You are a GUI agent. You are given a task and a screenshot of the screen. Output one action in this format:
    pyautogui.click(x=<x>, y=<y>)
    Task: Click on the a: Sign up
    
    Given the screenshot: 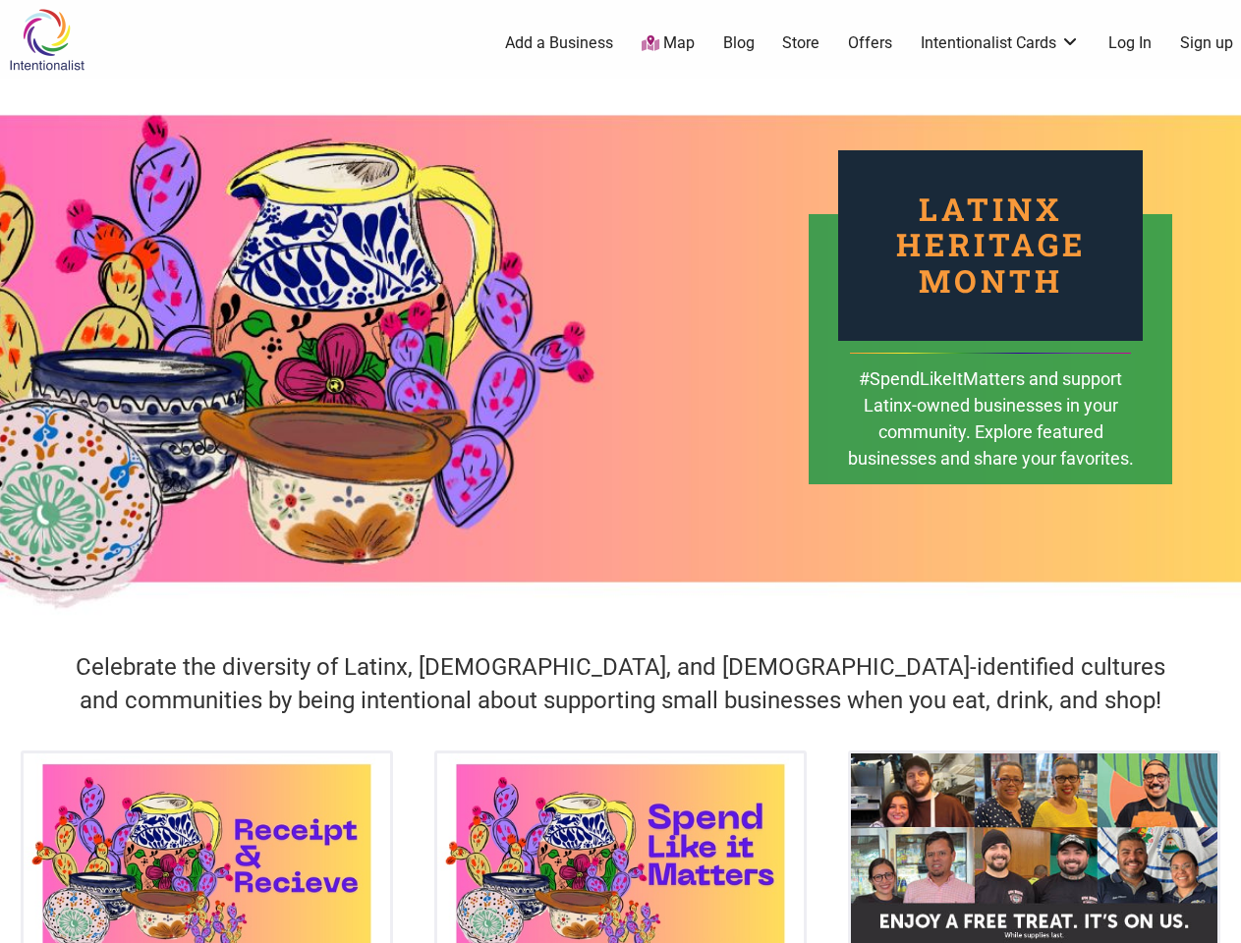 What is the action you would take?
    pyautogui.click(x=1206, y=43)
    